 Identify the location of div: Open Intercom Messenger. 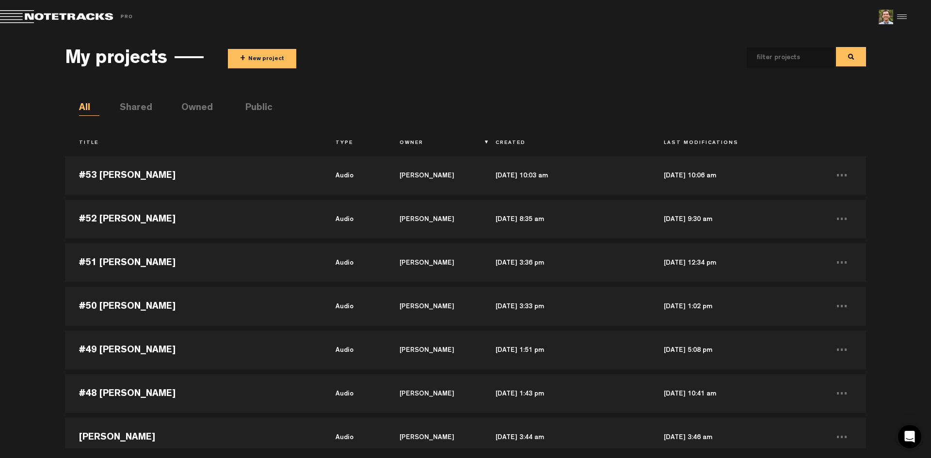
(910, 437).